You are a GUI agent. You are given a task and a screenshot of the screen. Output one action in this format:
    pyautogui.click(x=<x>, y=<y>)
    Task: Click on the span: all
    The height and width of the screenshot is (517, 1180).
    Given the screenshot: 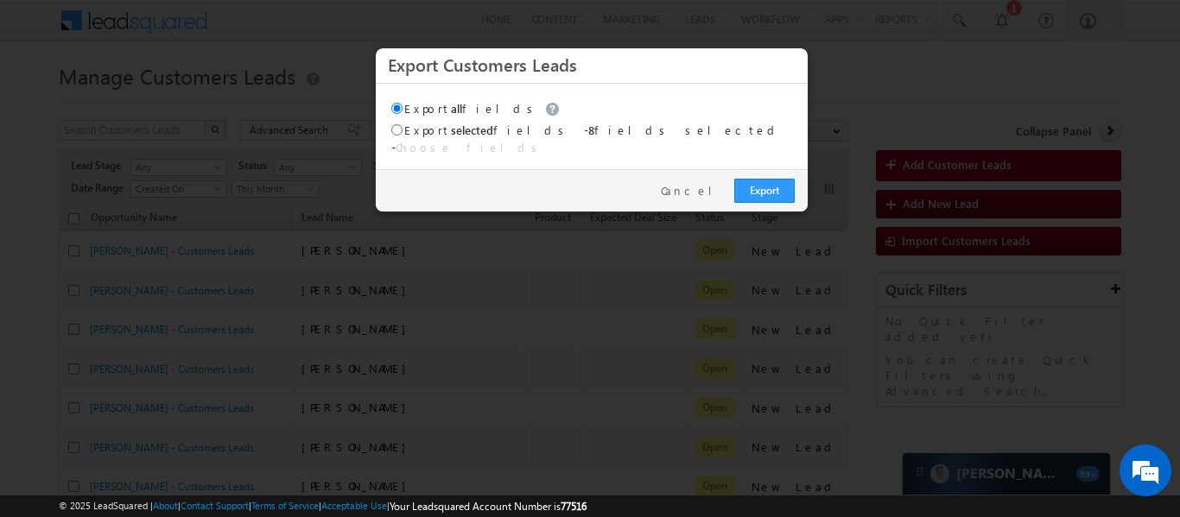 What is the action you would take?
    pyautogui.click(x=456, y=108)
    